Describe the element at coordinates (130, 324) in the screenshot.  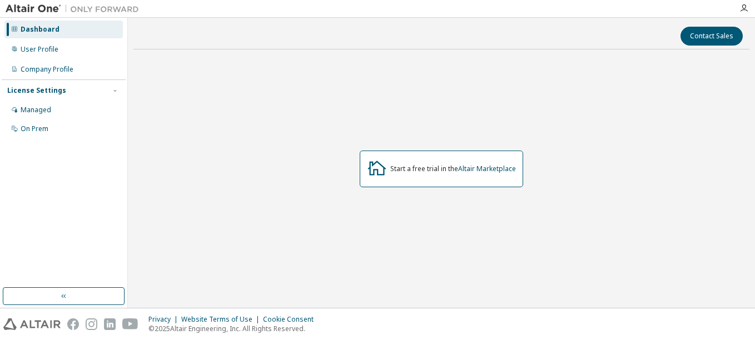
I see `img: youtube.svg` at that location.